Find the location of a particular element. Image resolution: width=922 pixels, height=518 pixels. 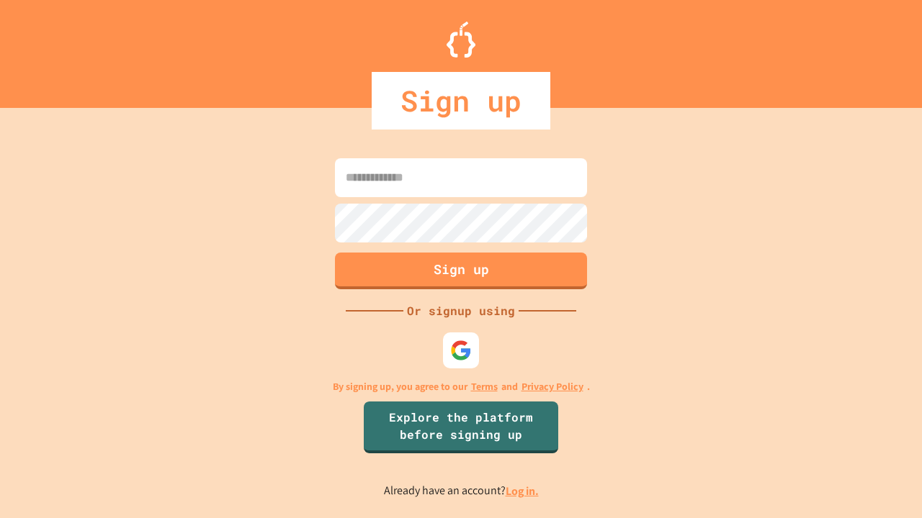

p: Already have an account? is located at coordinates (461, 491).